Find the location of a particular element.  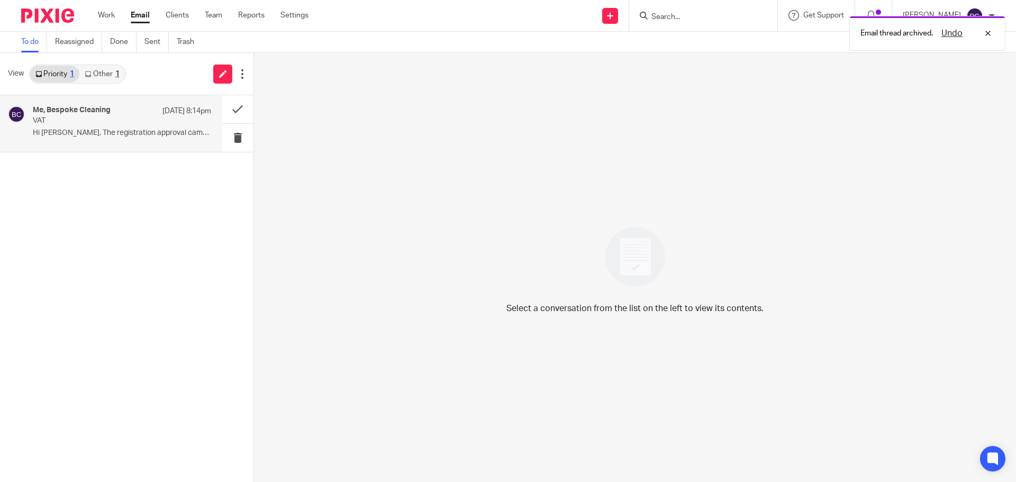

a: Trash is located at coordinates (189, 42).